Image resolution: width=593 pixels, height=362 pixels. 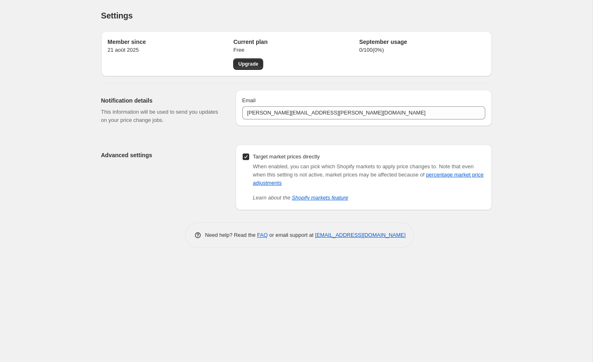 What do you see at coordinates (368, 175) in the screenshot?
I see `span: Note that even when this setting is not active, market prices may be affected because of` at bounding box center [368, 175].